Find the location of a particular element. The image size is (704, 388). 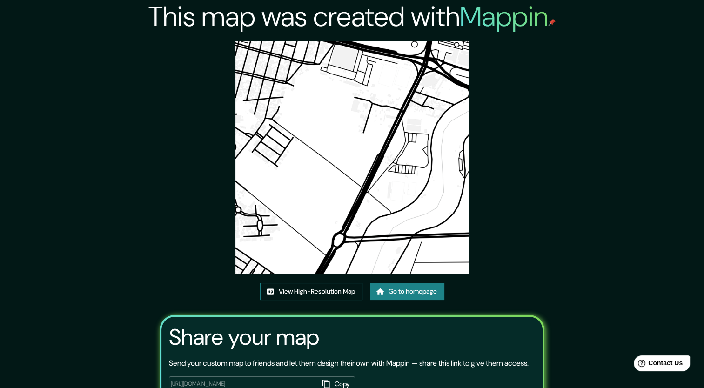

img: created-map is located at coordinates (352, 157).